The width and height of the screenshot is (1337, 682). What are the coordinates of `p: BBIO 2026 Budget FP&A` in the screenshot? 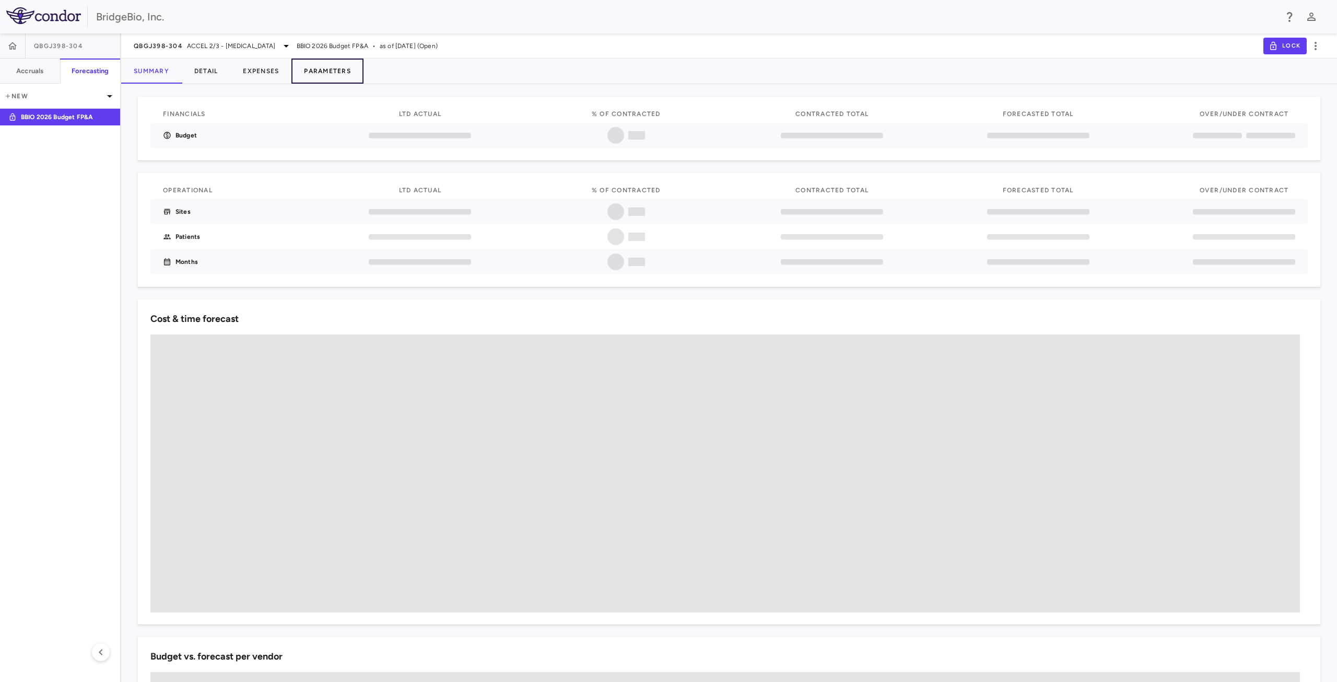 It's located at (60, 117).